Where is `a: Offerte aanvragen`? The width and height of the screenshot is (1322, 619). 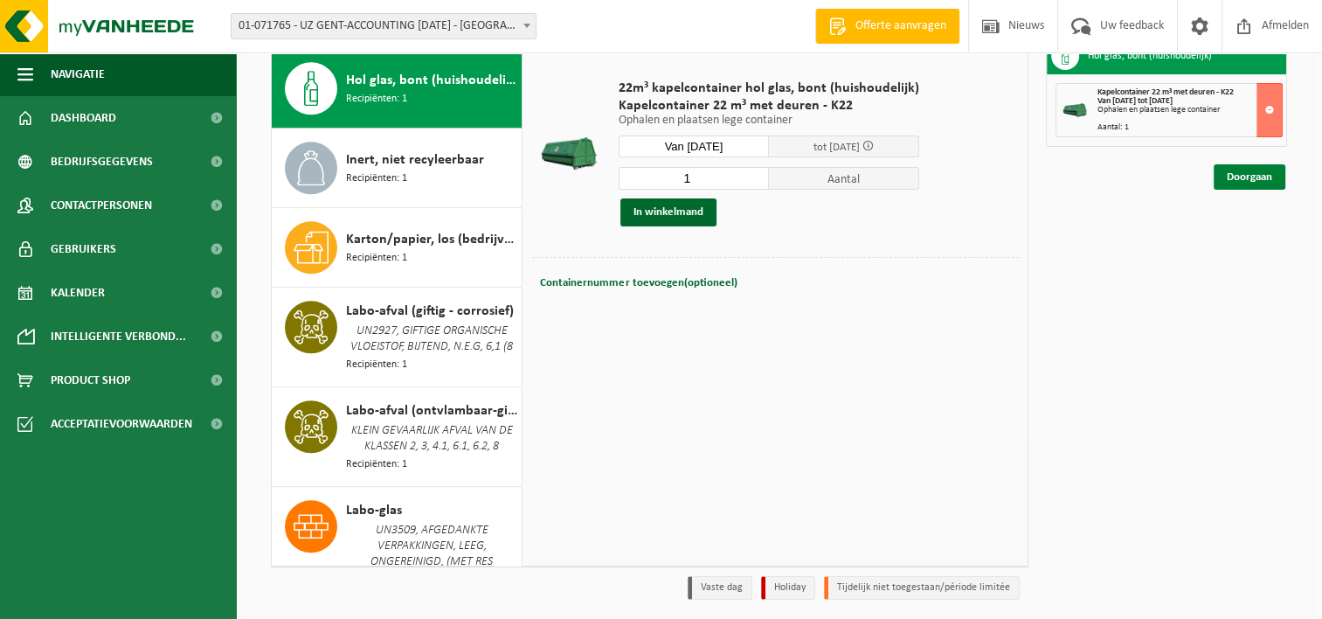
a: Offerte aanvragen is located at coordinates (887, 26).